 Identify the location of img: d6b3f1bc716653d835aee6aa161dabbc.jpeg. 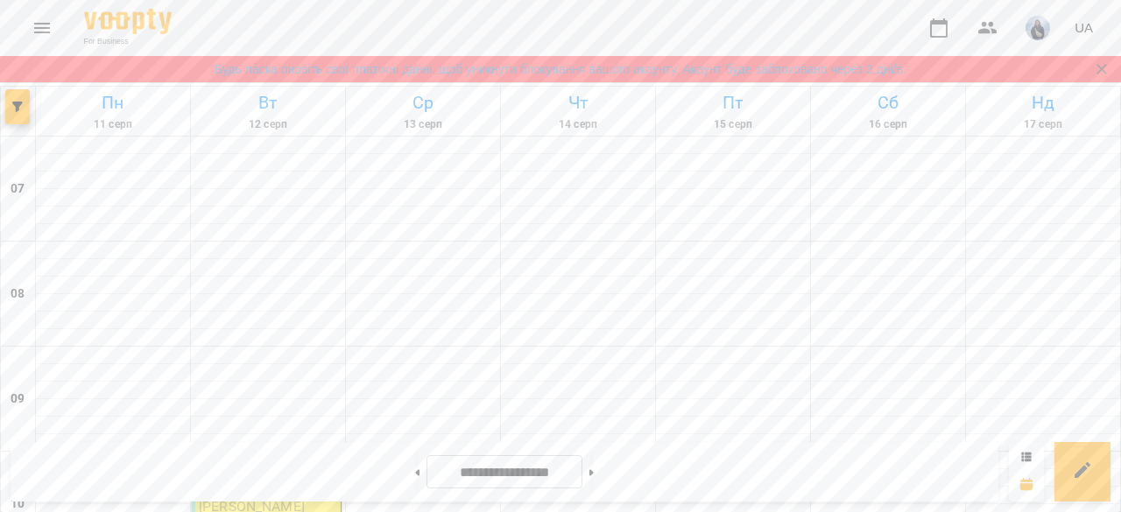
(1038, 28).